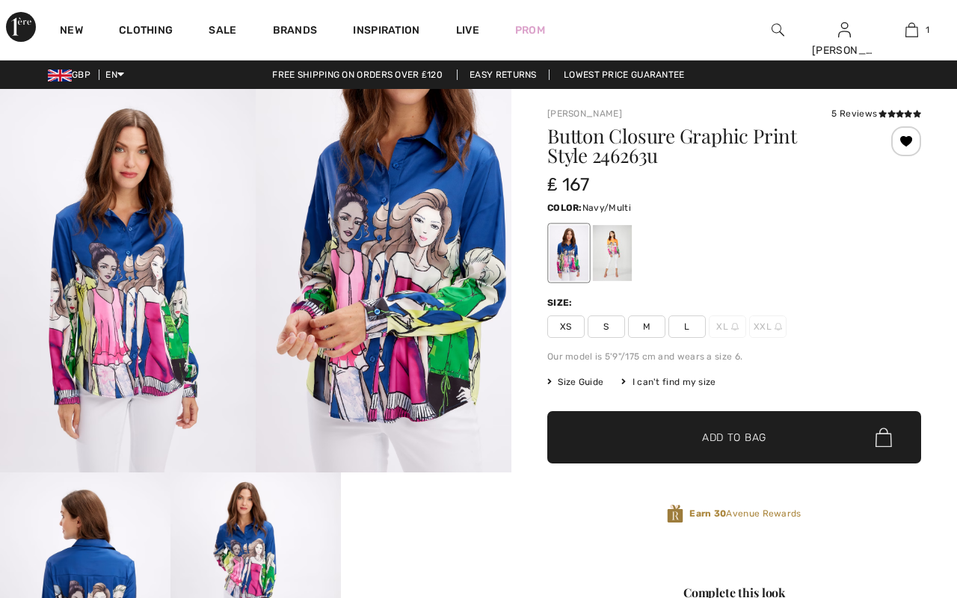 The image size is (957, 598). I want to click on img: My Info, so click(844, 30).